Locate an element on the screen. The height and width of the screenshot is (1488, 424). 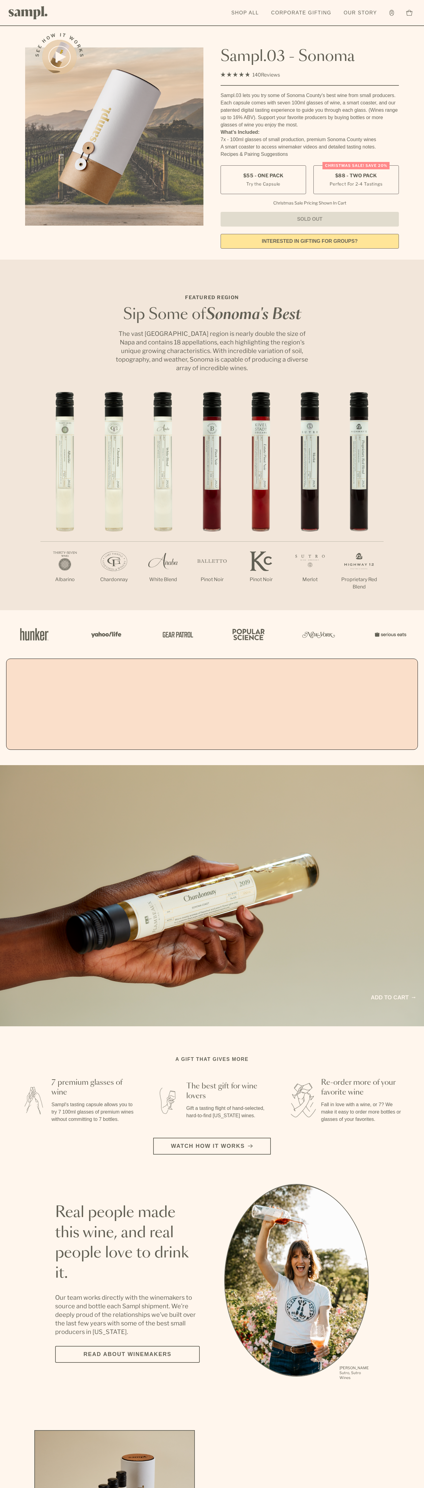
li: Christmas Sale Pricing Shown In Cart is located at coordinates (310, 203).